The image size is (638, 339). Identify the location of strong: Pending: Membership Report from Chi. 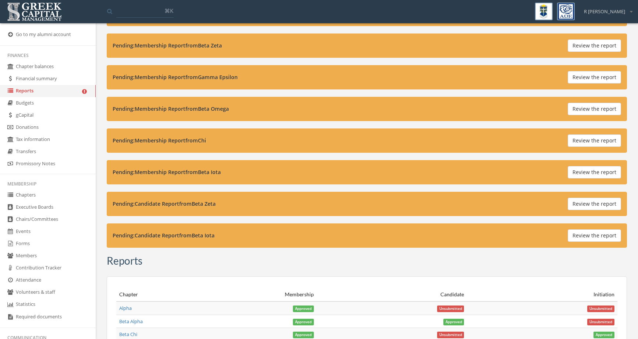
(159, 140).